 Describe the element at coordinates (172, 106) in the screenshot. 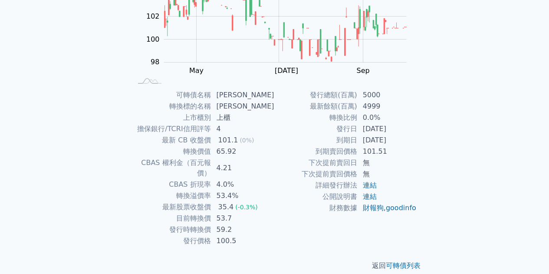

I see `td: 轉換標的名稱` at that location.